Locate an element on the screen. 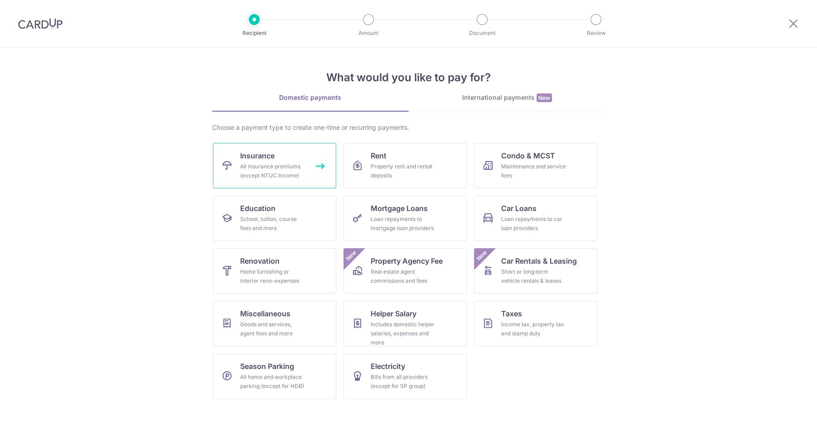 This screenshot has width=817, height=437. div: Goods and services, agent fees and more is located at coordinates (273, 329).